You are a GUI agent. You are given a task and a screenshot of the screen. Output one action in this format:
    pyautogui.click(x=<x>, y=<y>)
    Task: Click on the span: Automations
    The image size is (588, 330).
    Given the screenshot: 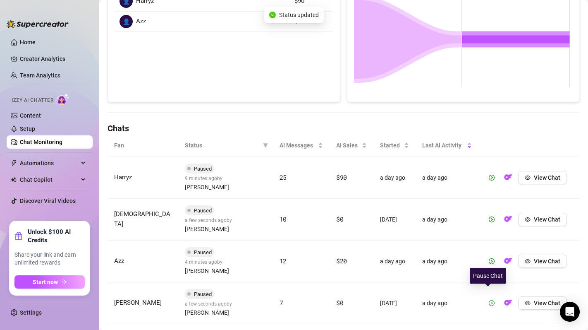 What is the action you would take?
    pyautogui.click(x=49, y=163)
    